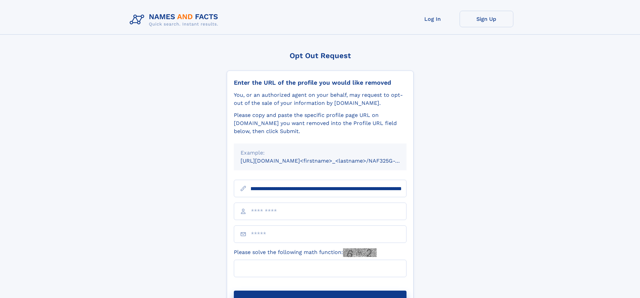  What do you see at coordinates (305, 253) in the screenshot?
I see `label: Please solve the following math function:` at bounding box center [305, 253].